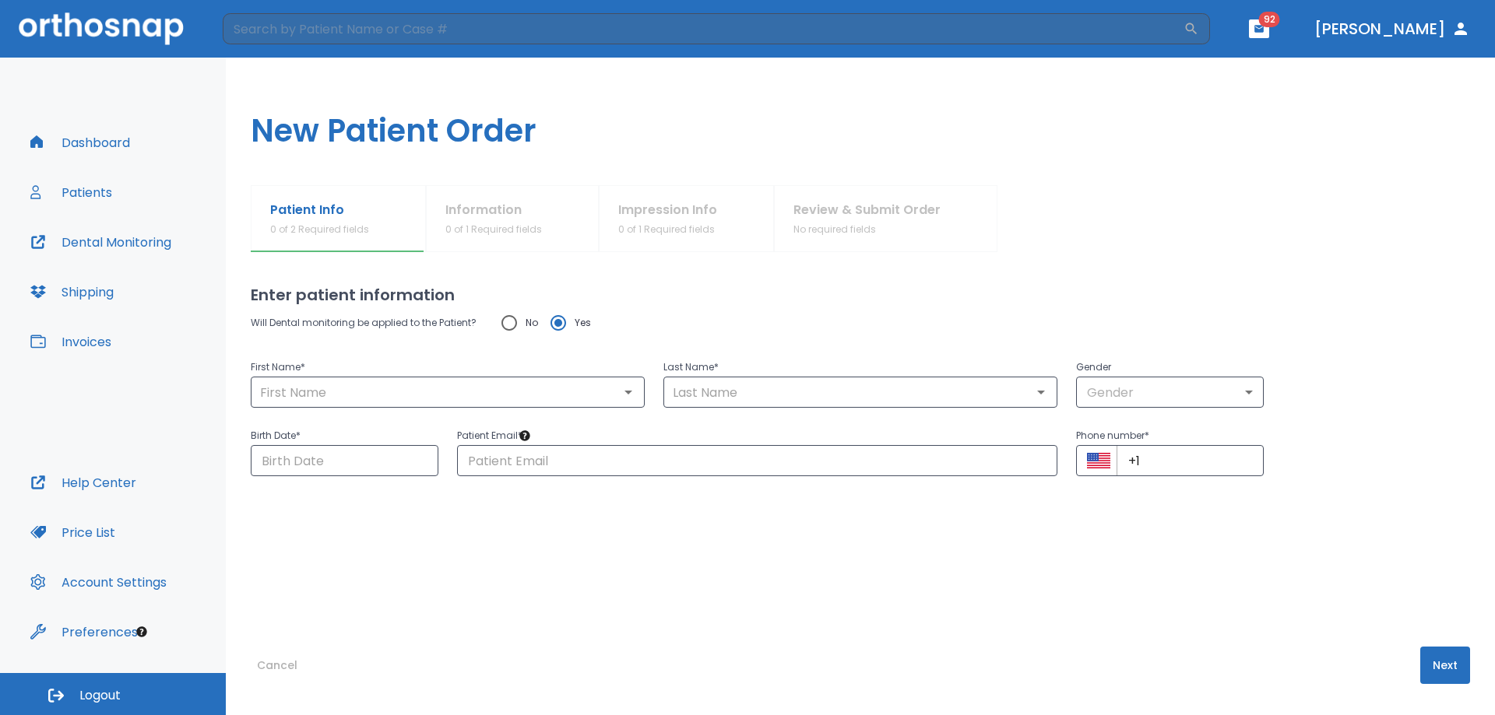  I want to click on span: 92, so click(1269, 19).